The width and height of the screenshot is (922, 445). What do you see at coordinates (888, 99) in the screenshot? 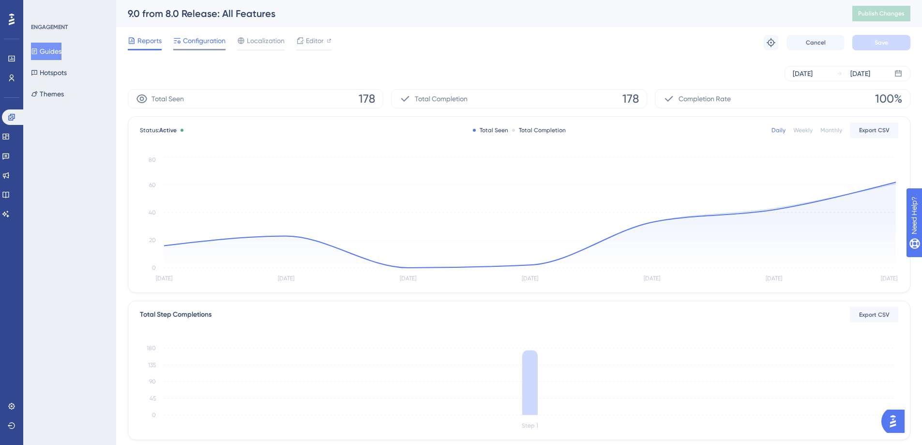
I see `span: 100%` at bounding box center [888, 99].